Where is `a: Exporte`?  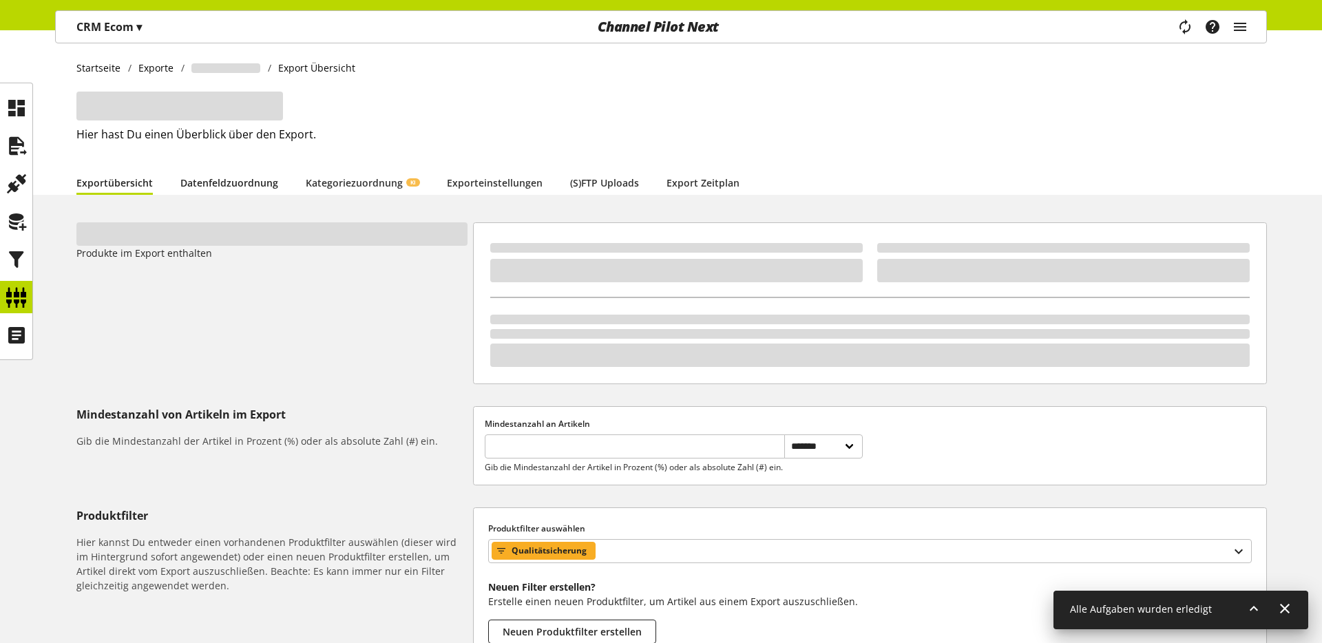
a: Exporte is located at coordinates (156, 67).